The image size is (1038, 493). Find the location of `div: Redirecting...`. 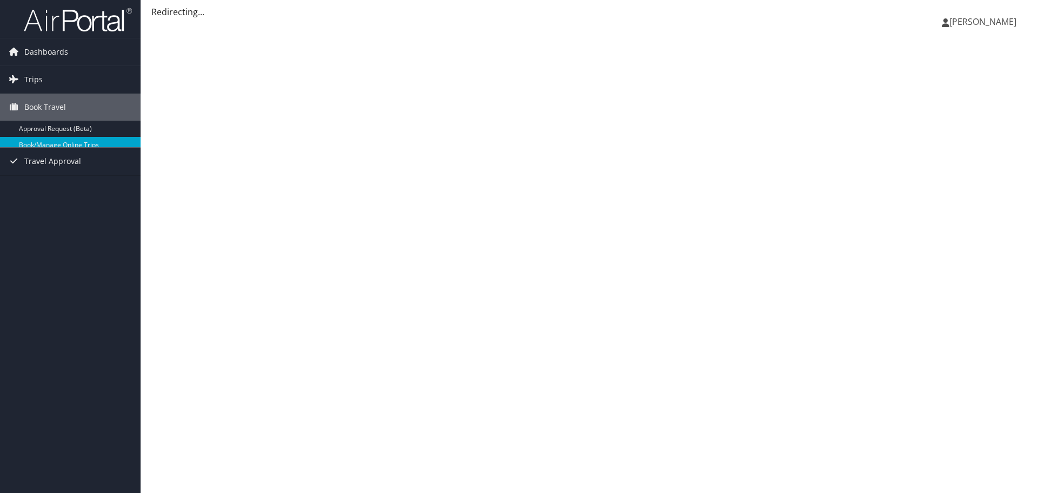

div: Redirecting... is located at coordinates (590, 12).